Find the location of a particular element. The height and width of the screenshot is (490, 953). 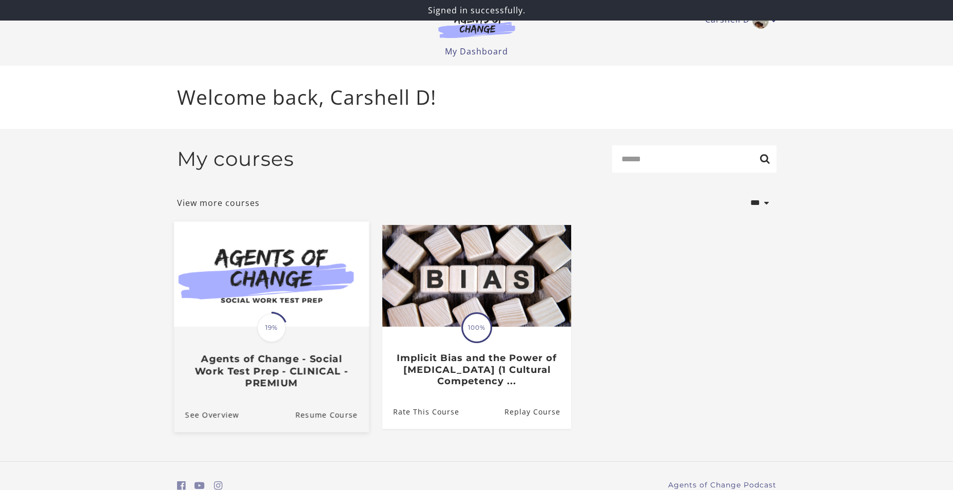

h2: My courses is located at coordinates (236, 159).